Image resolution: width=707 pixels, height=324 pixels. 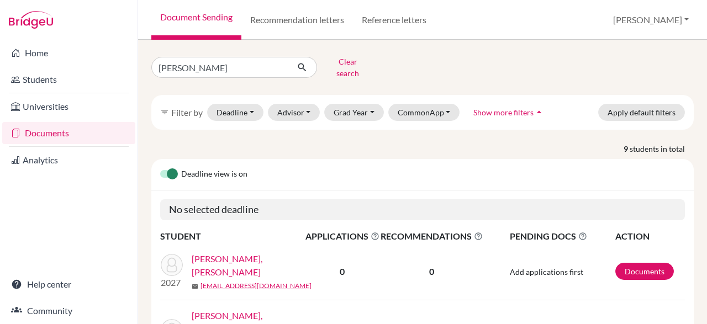 I want to click on button: Clear search, so click(x=348, y=67).